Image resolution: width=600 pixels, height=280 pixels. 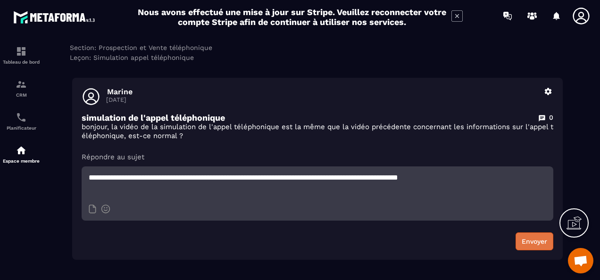 I want to click on img: logo, so click(x=56, y=17).